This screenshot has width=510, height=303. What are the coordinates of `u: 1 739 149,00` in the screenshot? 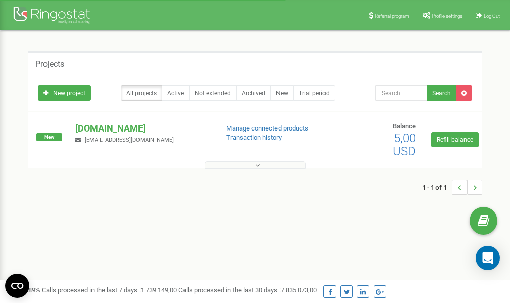 It's located at (159, 290).